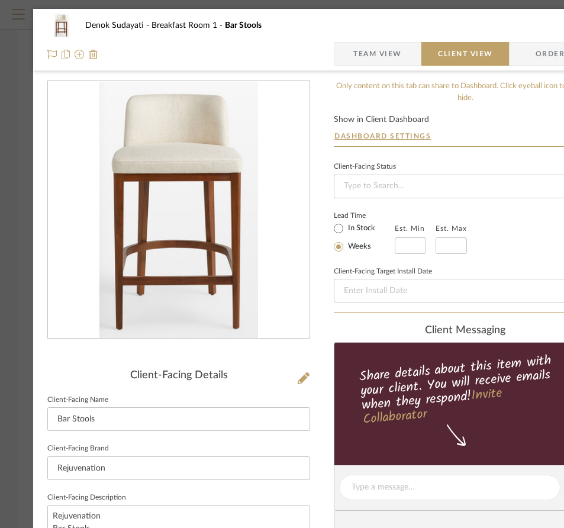  What do you see at coordinates (377, 54) in the screenshot?
I see `span: Team View` at bounding box center [377, 54].